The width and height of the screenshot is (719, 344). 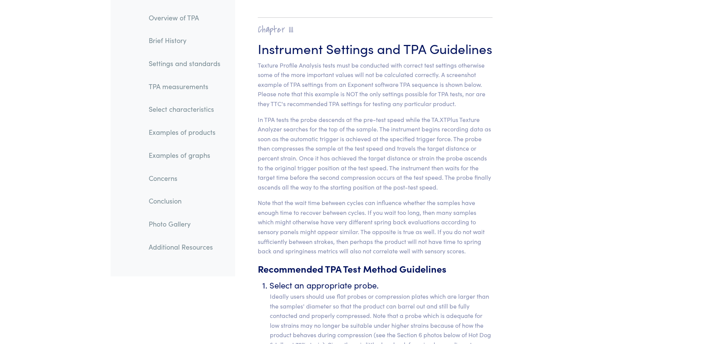 What do you see at coordinates (185, 18) in the screenshot?
I see `a: Overview of TPA` at bounding box center [185, 18].